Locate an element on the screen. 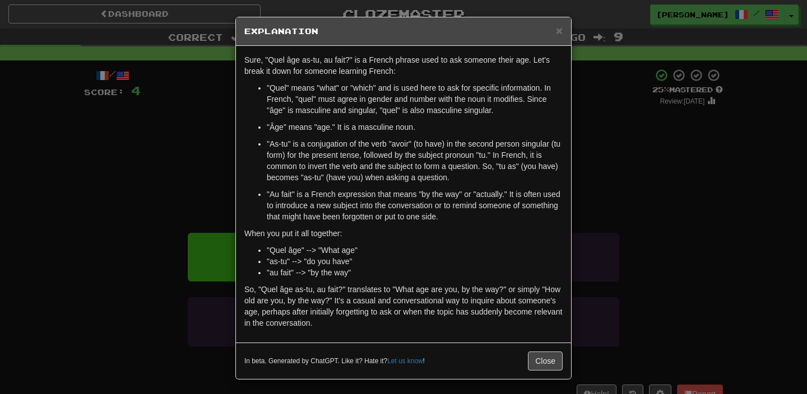  a: Let us know is located at coordinates (405, 361).